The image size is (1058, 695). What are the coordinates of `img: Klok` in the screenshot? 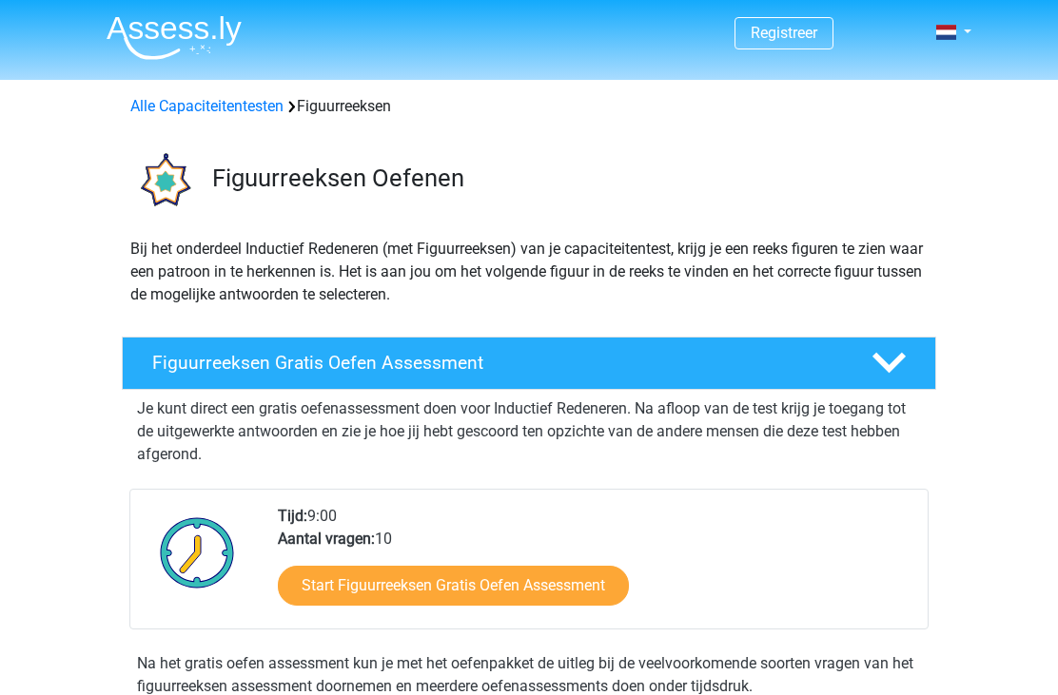 It's located at (197, 553).